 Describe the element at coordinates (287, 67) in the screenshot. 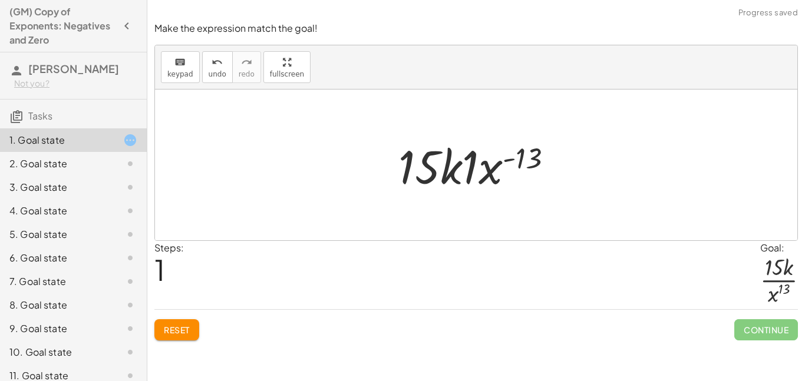

I see `button: fullscreen` at that location.